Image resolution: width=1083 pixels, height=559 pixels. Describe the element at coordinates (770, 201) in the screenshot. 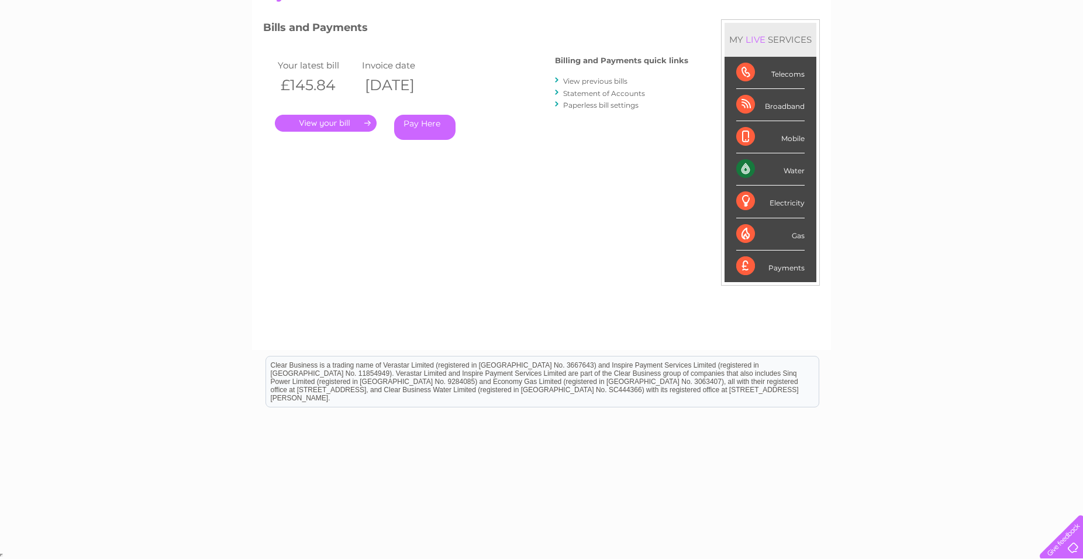

I see `div: Electricity` at that location.